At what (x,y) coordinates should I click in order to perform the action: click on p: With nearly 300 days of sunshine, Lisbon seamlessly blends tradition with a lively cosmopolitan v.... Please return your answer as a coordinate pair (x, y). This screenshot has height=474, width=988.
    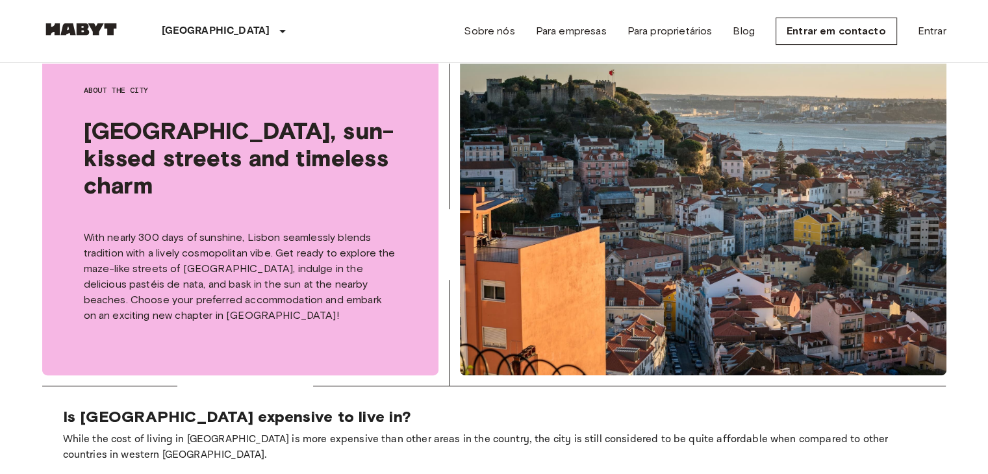
    Looking at the image, I should click on (240, 277).